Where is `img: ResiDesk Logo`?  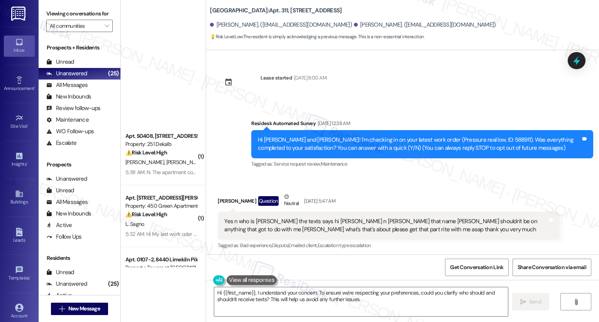
img: ResiDesk Logo is located at coordinates (19, 14).